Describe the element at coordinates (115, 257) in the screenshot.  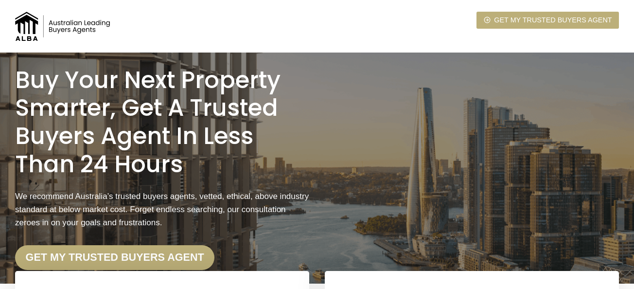
I see `strong: Get my trusted Buyers Agent` at that location.